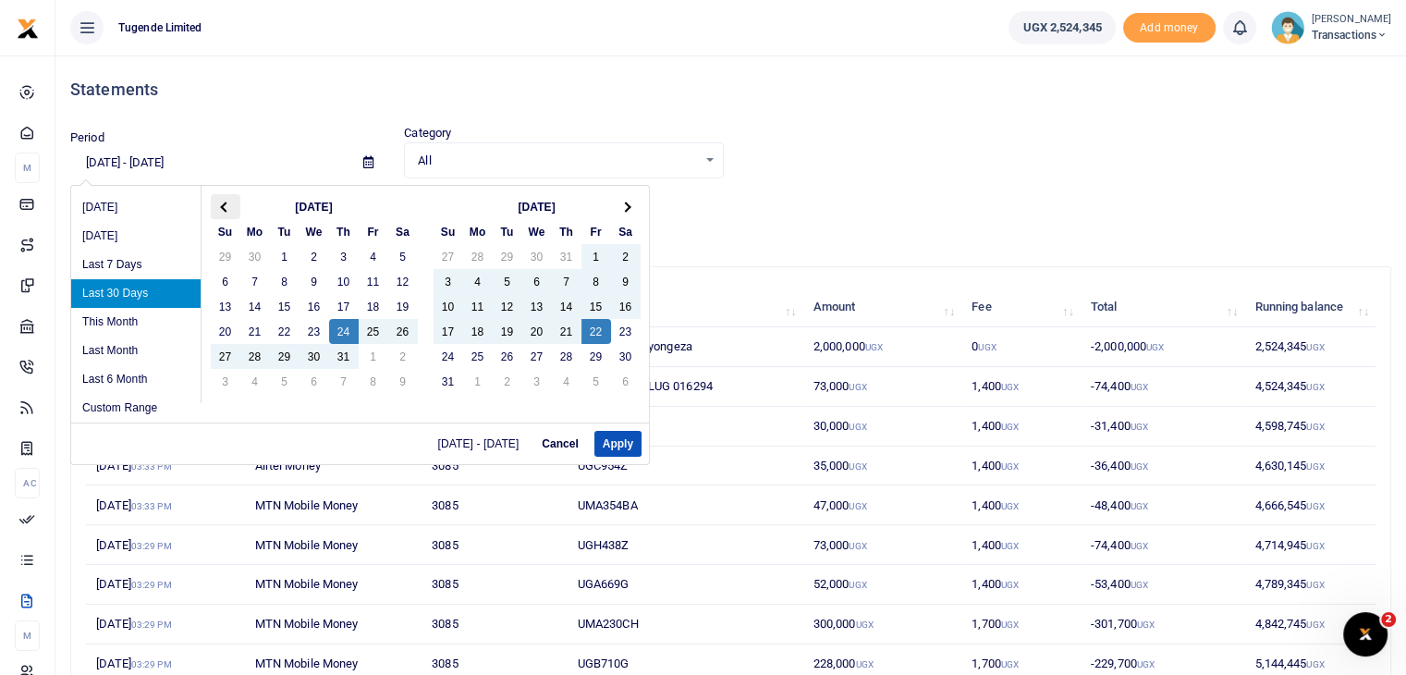 This screenshot has height=675, width=1406. What do you see at coordinates (883, 466) in the screenshot?
I see `td: 35,000` at bounding box center [883, 466].